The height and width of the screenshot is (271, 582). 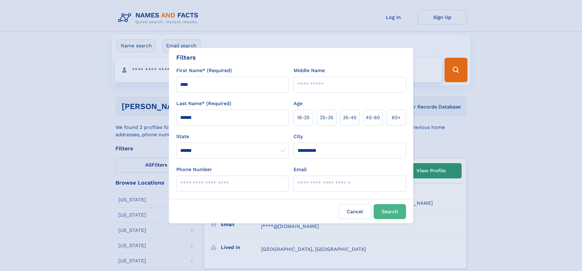 I want to click on span: 25‑35, so click(x=327, y=118).